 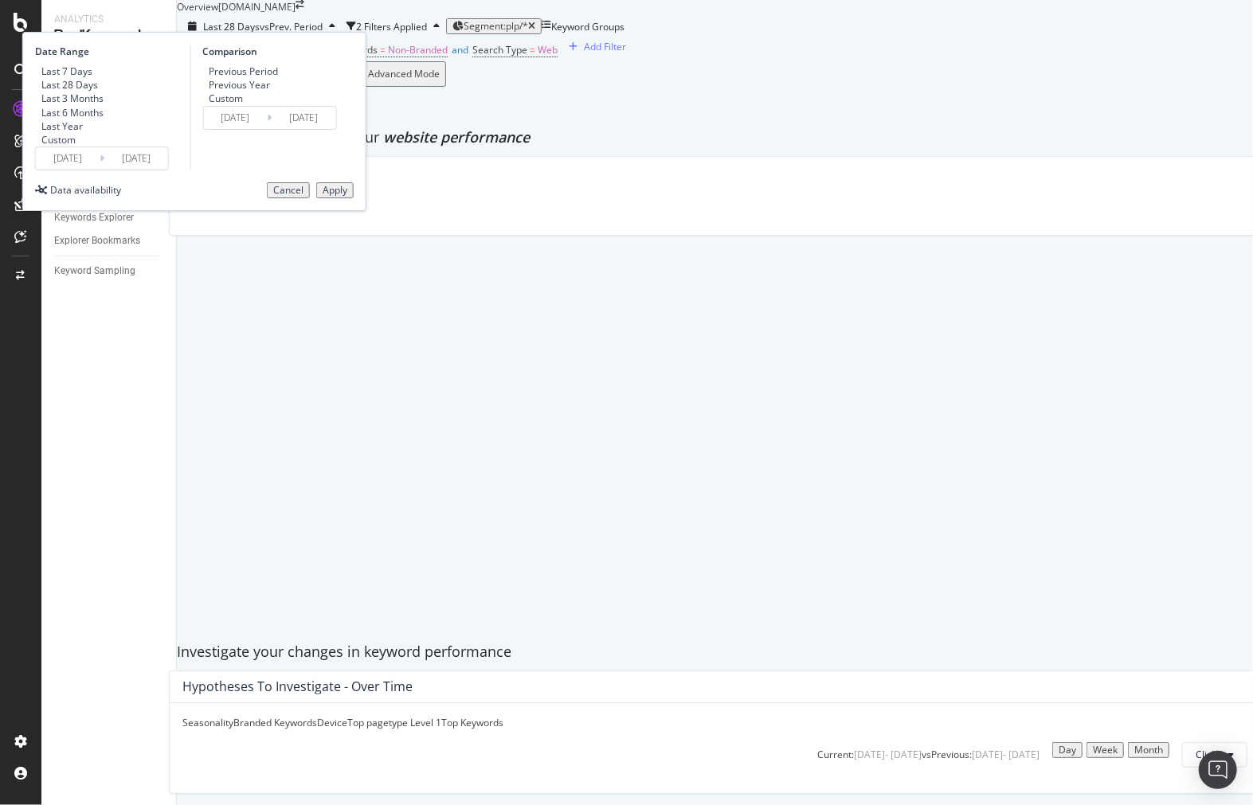 I want to click on div: Open Intercom Messenger, so click(x=1218, y=770).